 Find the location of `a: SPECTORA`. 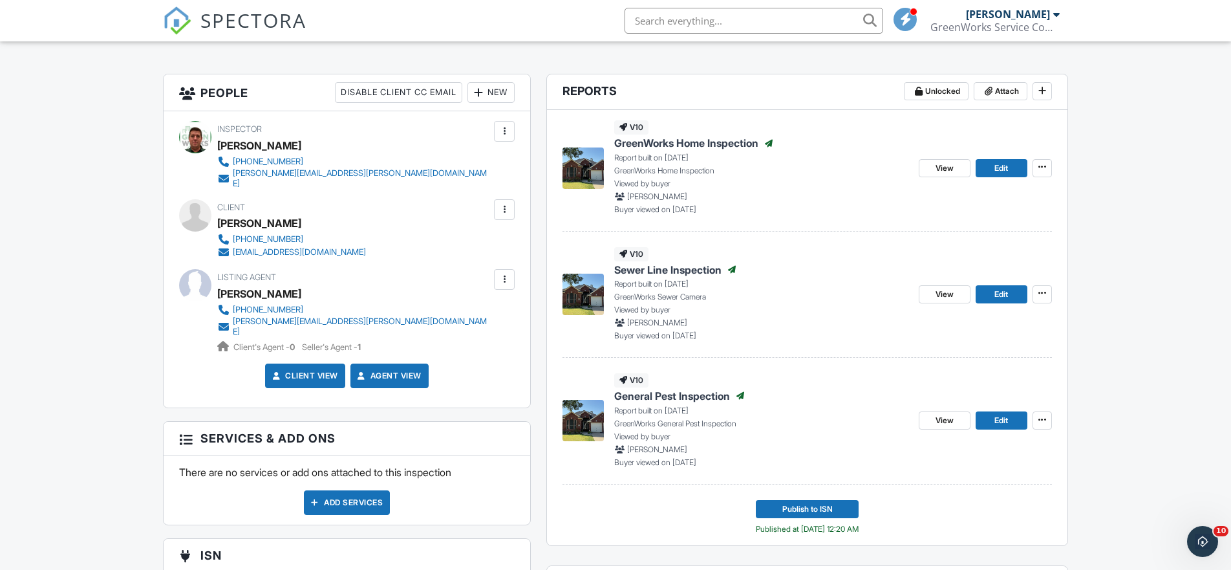

a: SPECTORA is located at coordinates (235, 31).